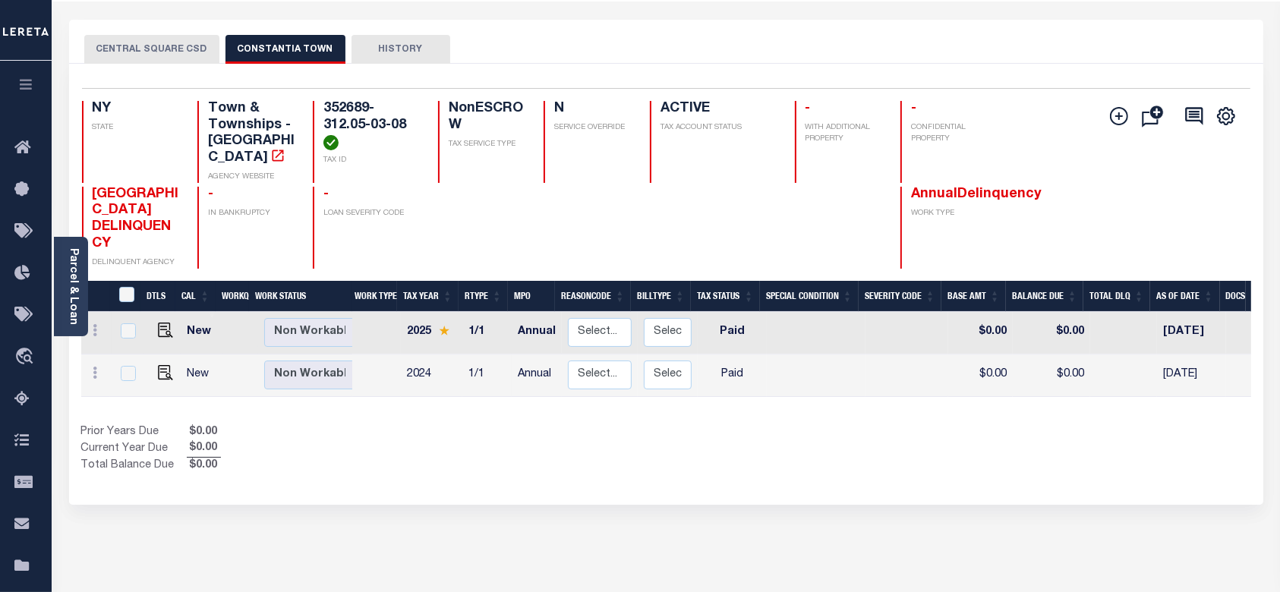 The height and width of the screenshot is (592, 1280). What do you see at coordinates (900, 296) in the screenshot?
I see `th: Severity Code: activate to sort column ascending` at bounding box center [900, 296].